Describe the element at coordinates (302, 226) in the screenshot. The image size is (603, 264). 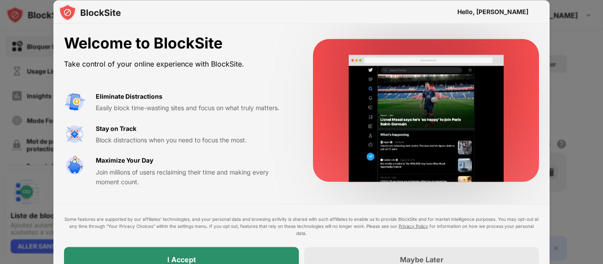
I see `div: Some features are supported by our affiliates’ technologies, and your personal data and browsing ...` at that location.